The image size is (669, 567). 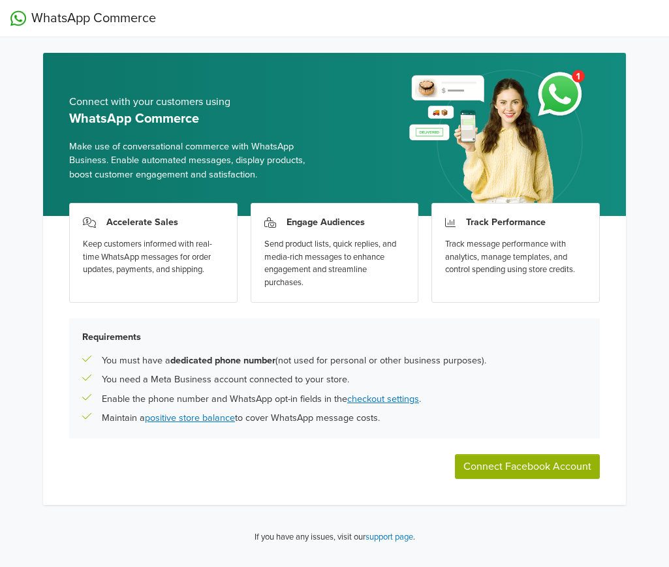 What do you see at coordinates (335, 264) in the screenshot?
I see `div: Send product lists, quick replies, and media-rich messages to enhance engagement and streamline p...` at bounding box center [335, 264].